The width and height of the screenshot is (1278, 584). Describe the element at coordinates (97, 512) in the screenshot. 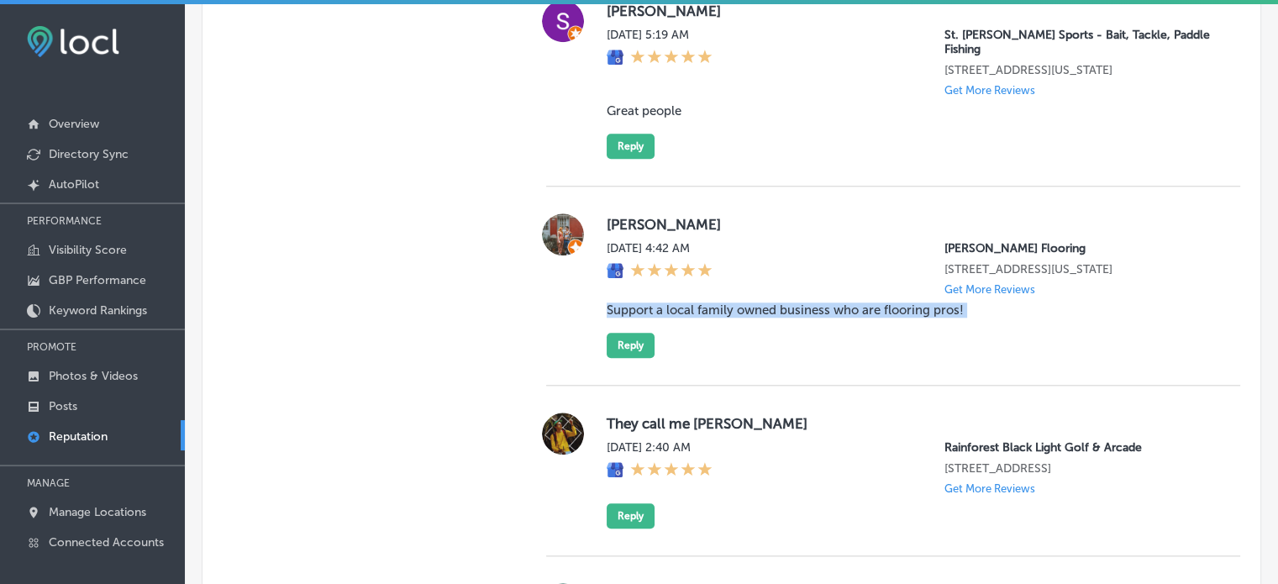

I see `p: Manage Locations` at that location.